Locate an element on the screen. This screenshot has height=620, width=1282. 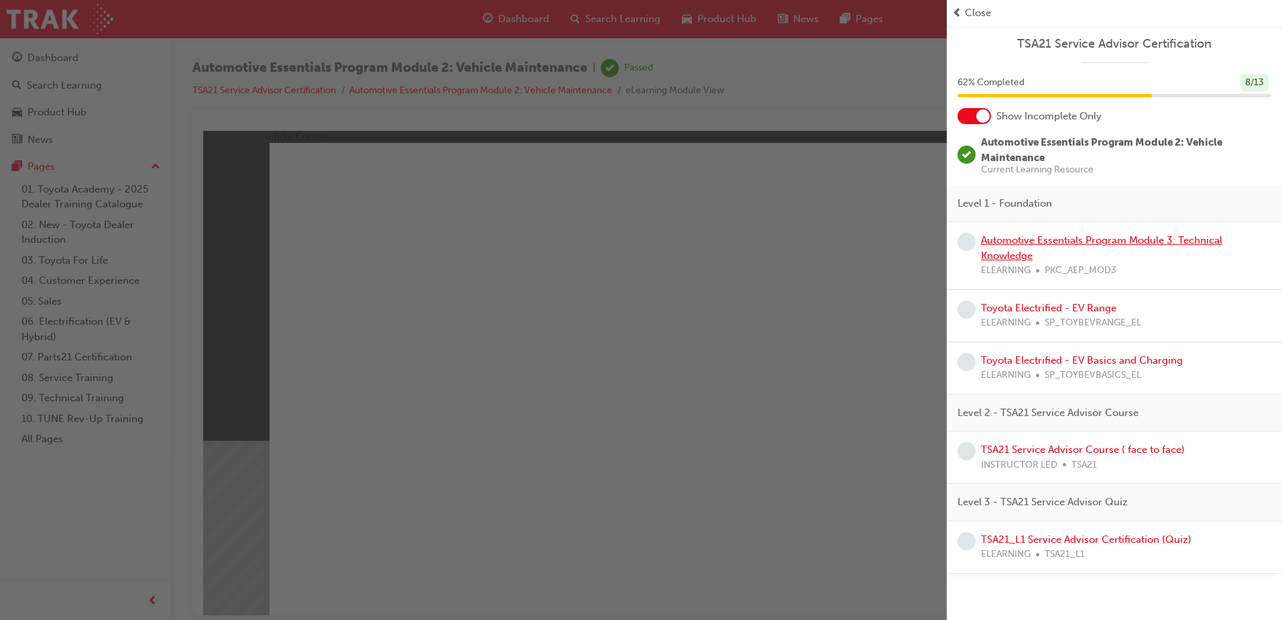
span: prev-icon is located at coordinates (957, 13).